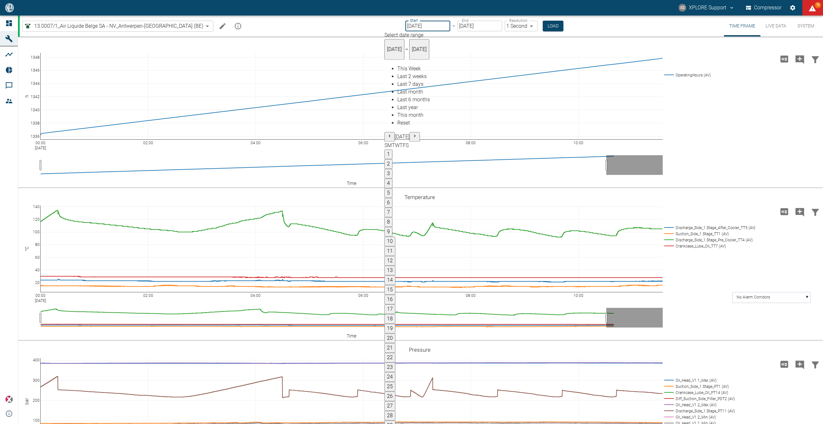  What do you see at coordinates (764, 8) in the screenshot?
I see `button: Compressor` at bounding box center [764, 8].